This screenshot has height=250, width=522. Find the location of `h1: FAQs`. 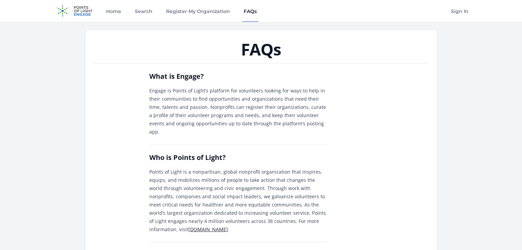

h1: FAQs is located at coordinates (261, 49).